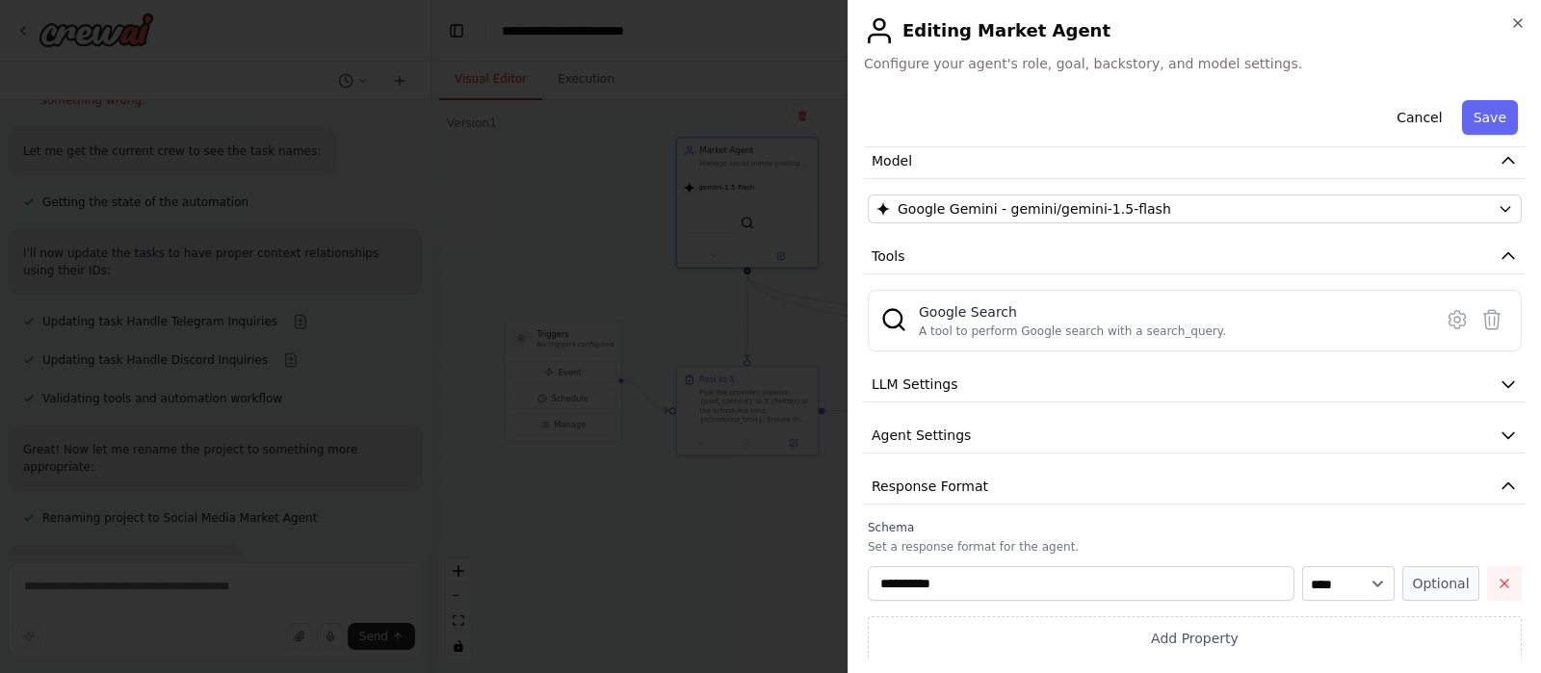 The height and width of the screenshot is (673, 1541). I want to click on button: Response Format, so click(1195, 487).